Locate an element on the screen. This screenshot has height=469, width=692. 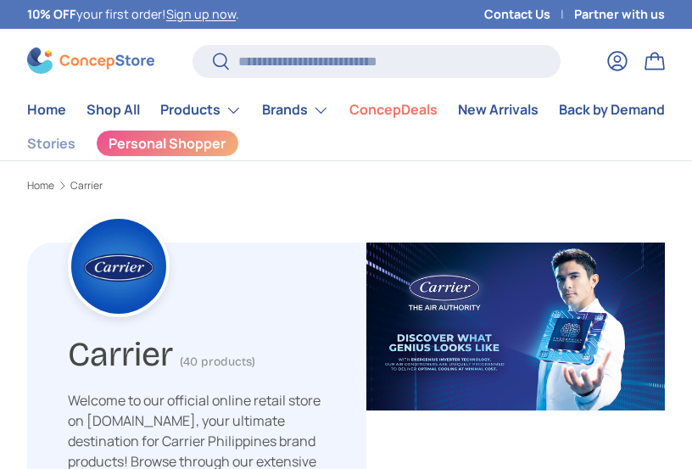
p: your first order! . is located at coordinates (133, 14).